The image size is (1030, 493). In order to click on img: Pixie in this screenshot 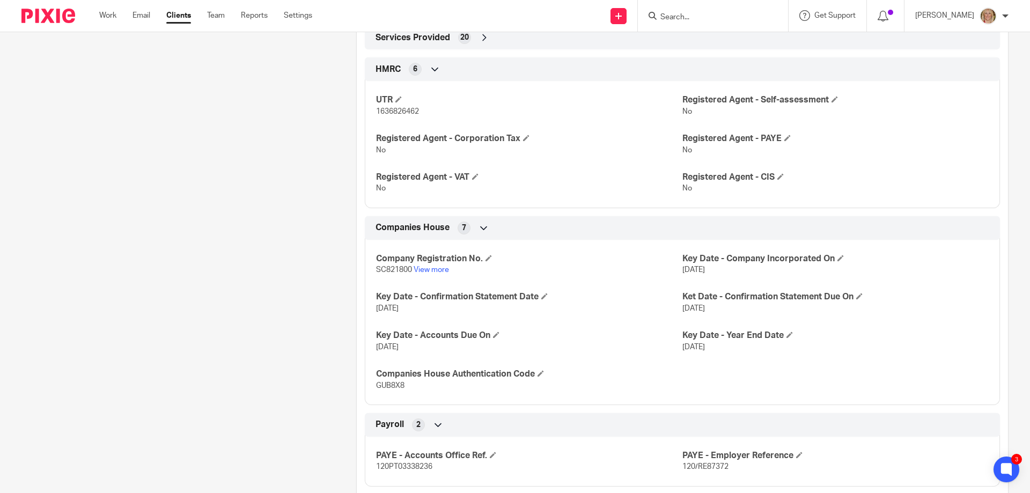, I will do `click(48, 16)`.